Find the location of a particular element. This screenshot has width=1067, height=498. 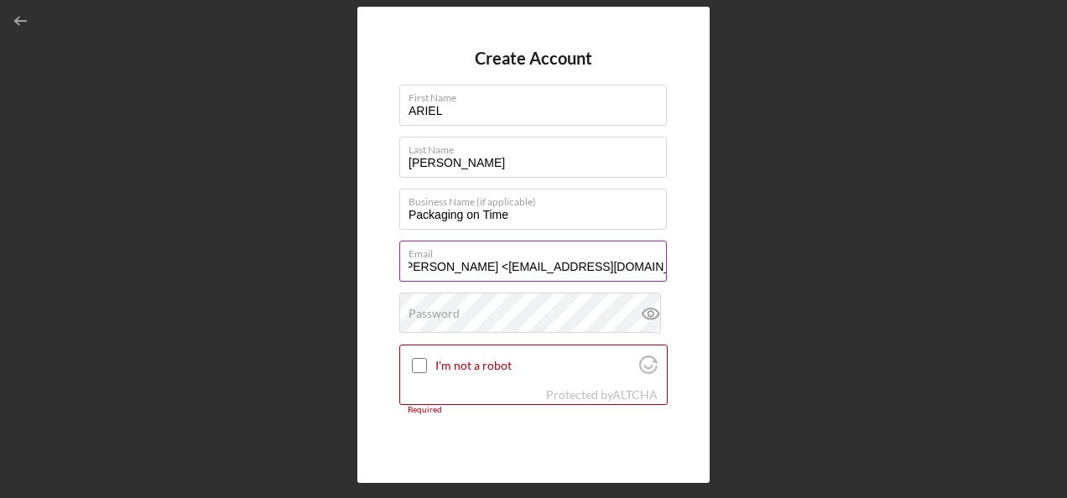

label: Last Name is located at coordinates (538, 147).